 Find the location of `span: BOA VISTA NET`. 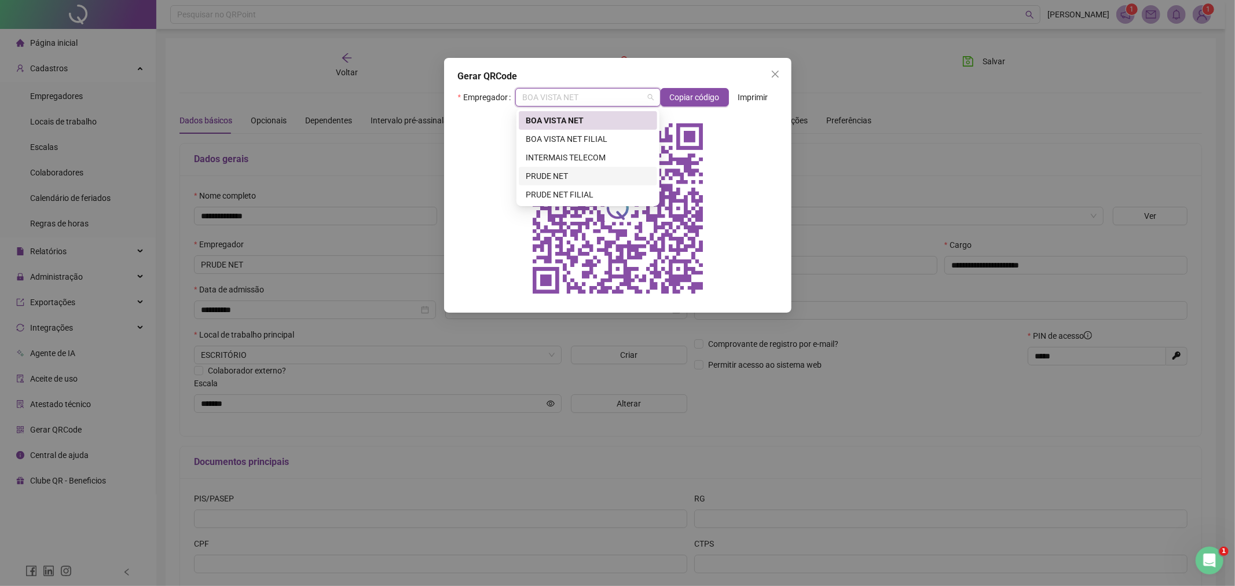

span: BOA VISTA NET is located at coordinates (588, 97).